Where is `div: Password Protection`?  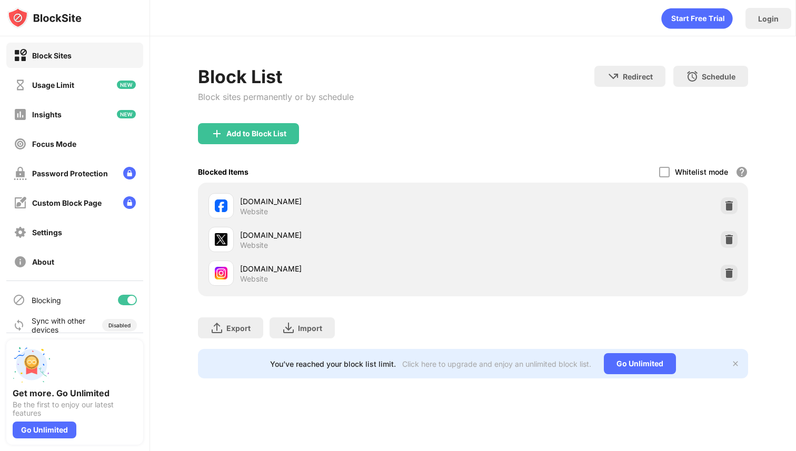
div: Password Protection is located at coordinates (70, 173).